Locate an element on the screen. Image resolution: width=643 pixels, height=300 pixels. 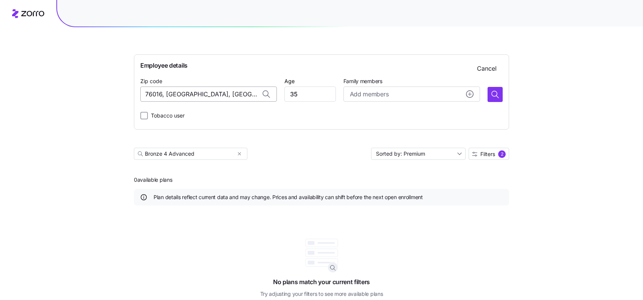
button: Cancel is located at coordinates (487, 68).